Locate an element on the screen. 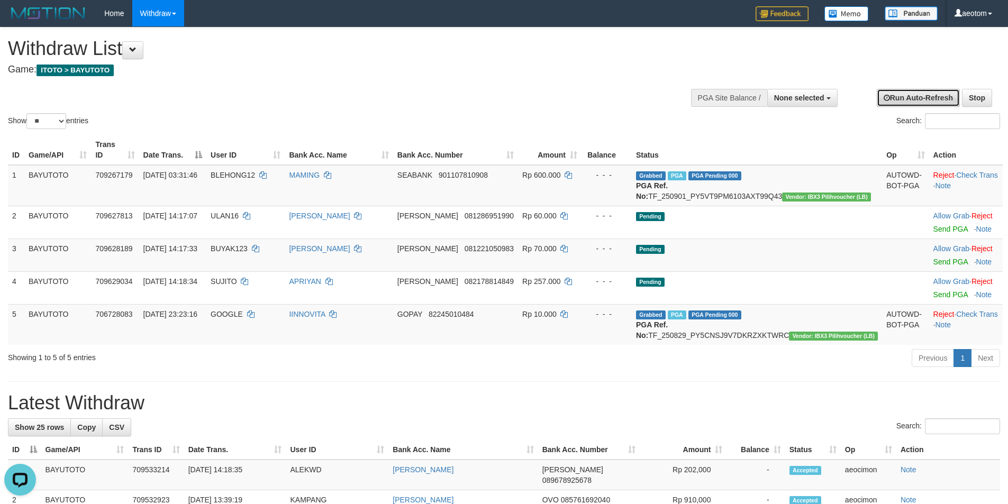  span: Copy 081221050983 to clipboard is located at coordinates (489, 249).